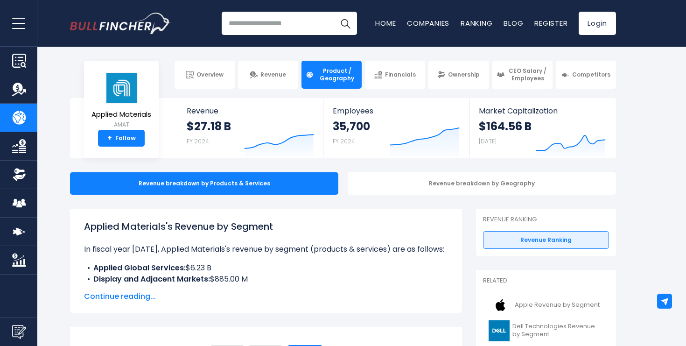 This screenshot has height=346, width=686. Describe the element at coordinates (458, 75) in the screenshot. I see `a: Ownership` at that location.